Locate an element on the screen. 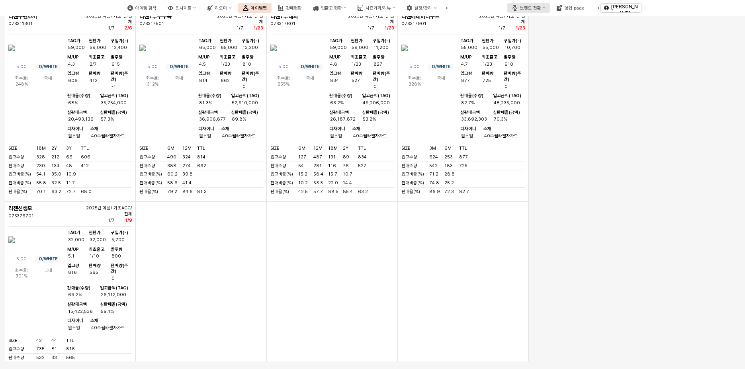 The width and height of the screenshot is (745, 369). button: 리오더 is located at coordinates (219, 8).